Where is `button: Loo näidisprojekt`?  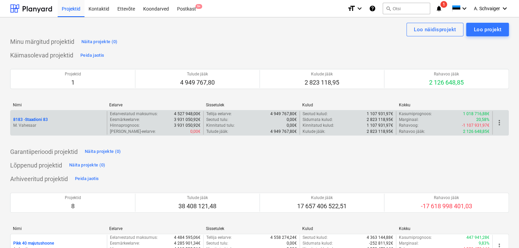 button: Loo näidisprojekt is located at coordinates (435, 30).